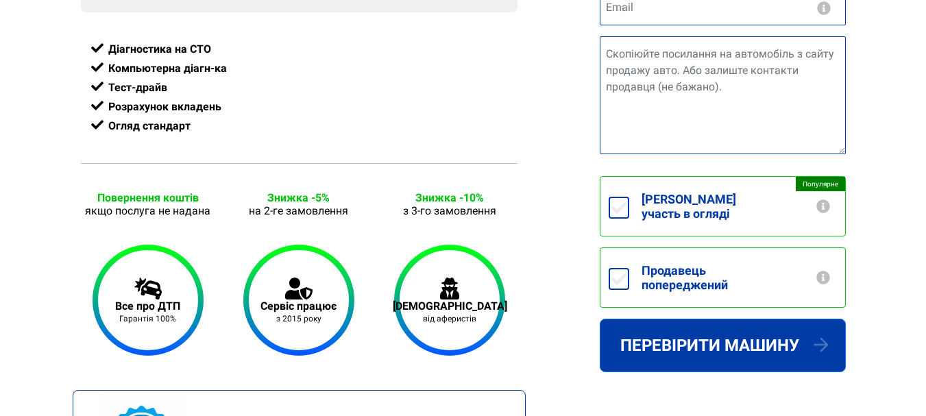 The image size is (926, 416). What do you see at coordinates (823, 206) in the screenshot?
I see `button: Сервіс Test Driver створений в першу чергу для того, щоб клієнт отримав 100% інформації про машин...` at bounding box center [823, 206].